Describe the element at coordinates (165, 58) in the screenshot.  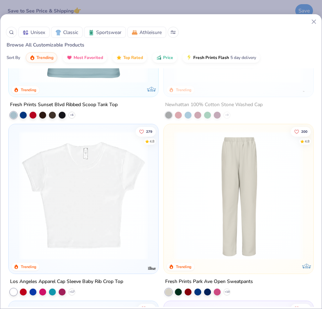
I see `button: Price` at that location.